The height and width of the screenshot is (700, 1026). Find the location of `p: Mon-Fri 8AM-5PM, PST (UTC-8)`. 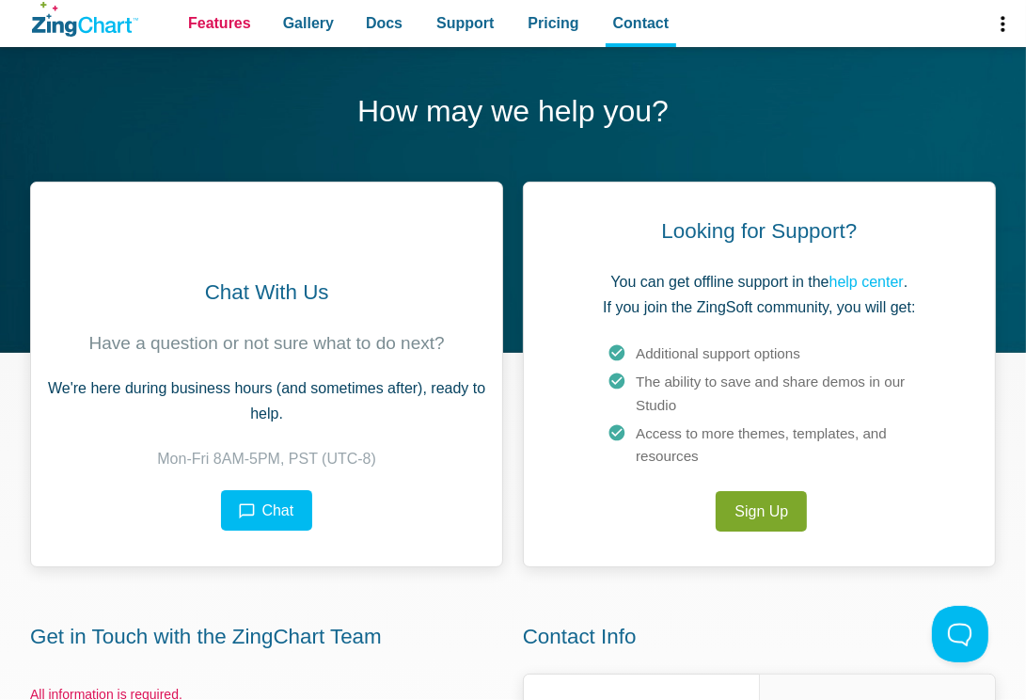

p: Mon-Fri 8AM-5PM, PST (UTC-8) is located at coordinates (266, 458).